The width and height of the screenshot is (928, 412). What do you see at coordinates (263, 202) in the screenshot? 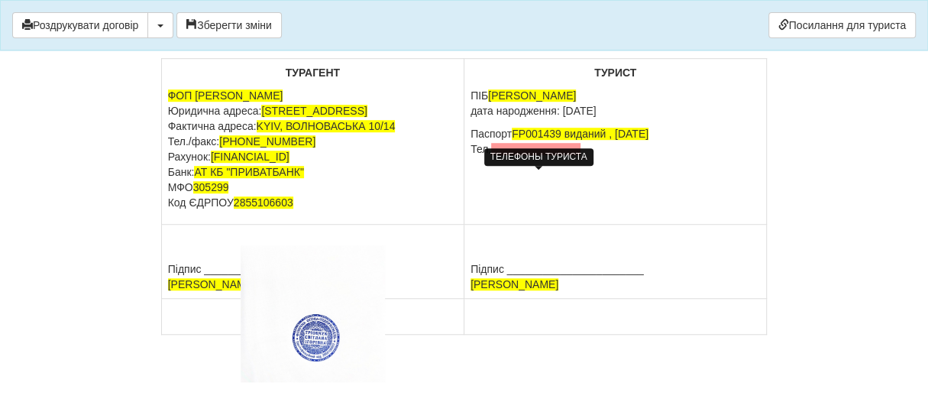
I see `span: 2855106603` at bounding box center [263, 202].